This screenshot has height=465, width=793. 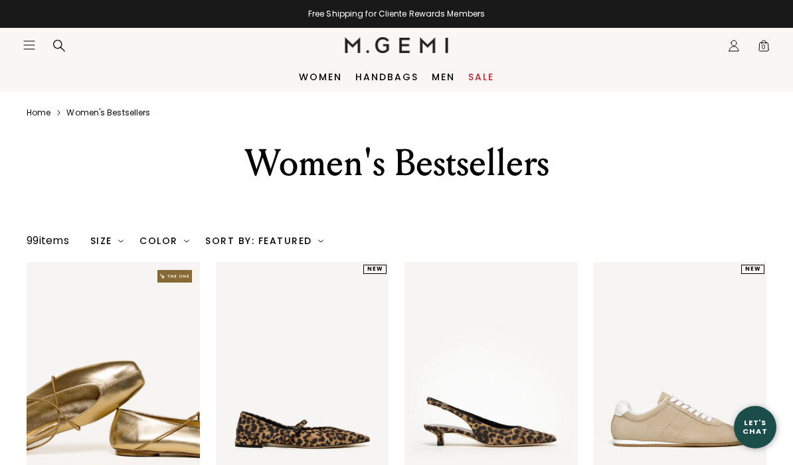 I want to click on div: Size, so click(x=107, y=241).